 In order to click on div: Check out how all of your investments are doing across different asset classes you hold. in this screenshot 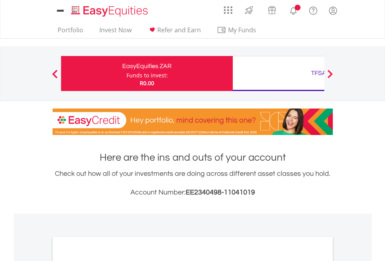, I will do `click(193, 183)`.